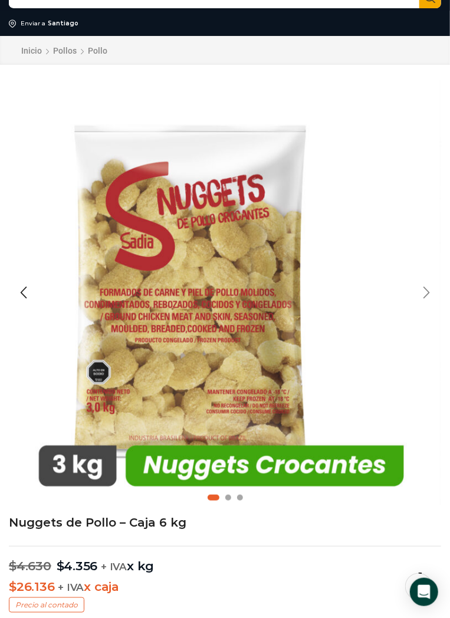 Image resolution: width=450 pixels, height=618 pixels. Describe the element at coordinates (63, 24) in the screenshot. I see `div: Santiago` at that location.